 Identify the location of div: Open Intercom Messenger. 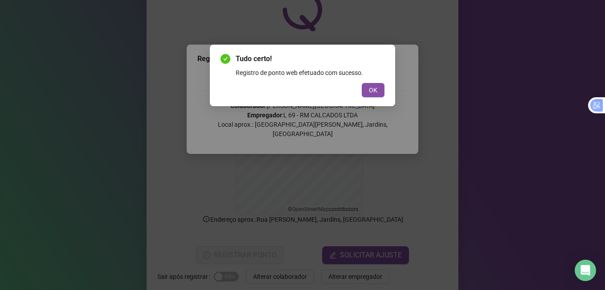
(586, 270).